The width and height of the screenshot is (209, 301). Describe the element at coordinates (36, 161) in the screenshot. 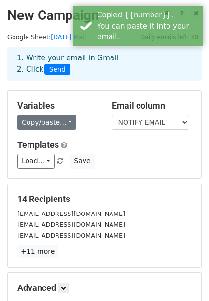

I see `a: Load...` at that location.